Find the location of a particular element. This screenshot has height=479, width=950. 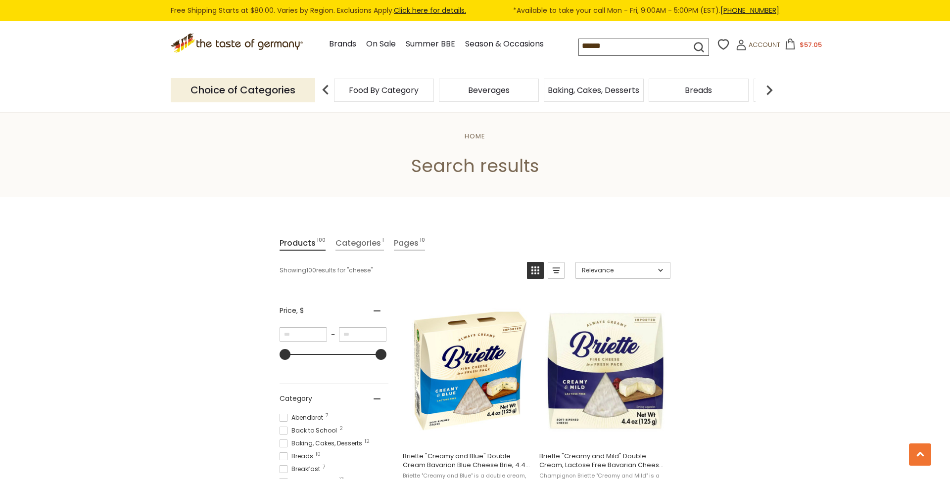

a: Home is located at coordinates (475, 136).